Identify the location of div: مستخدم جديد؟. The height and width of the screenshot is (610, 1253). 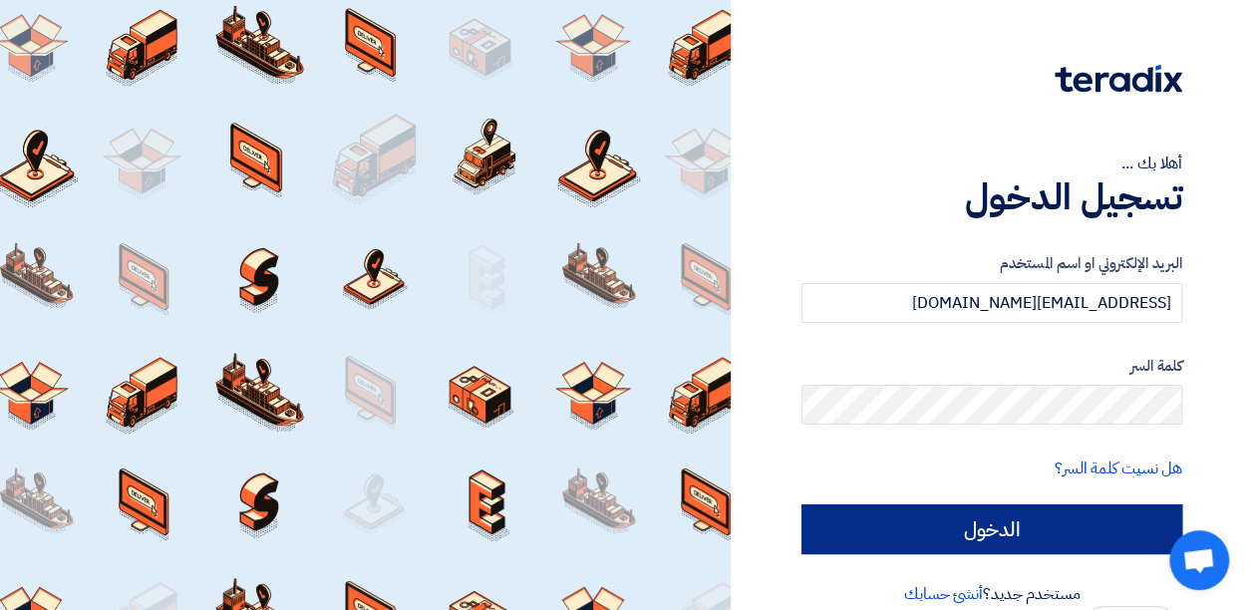
(992, 594).